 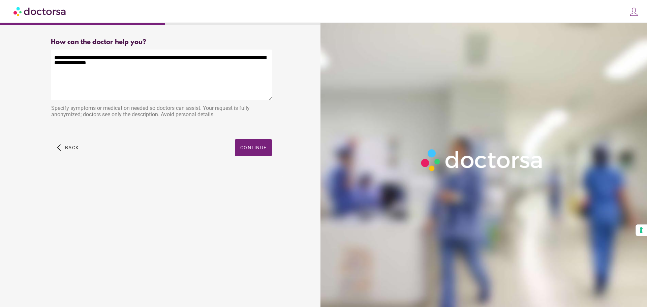 I want to click on div: Specify symptoms or medication needed so doctors can assist. Your request is fully anonymized; do..., so click(x=162, y=112).